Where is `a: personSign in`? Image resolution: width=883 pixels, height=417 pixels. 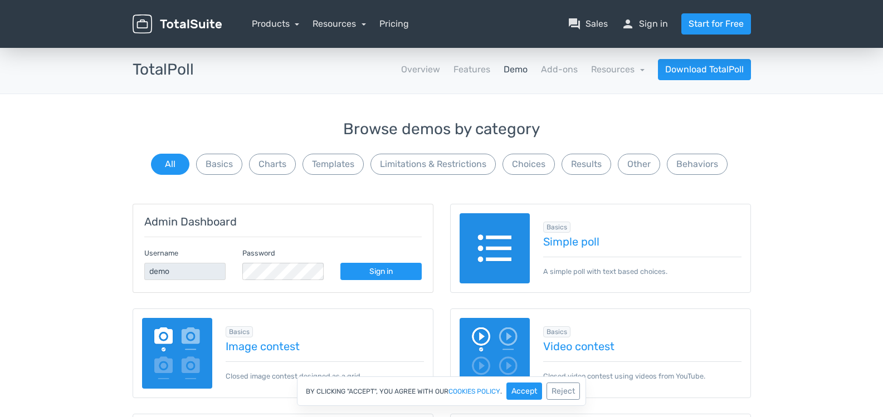 a: personSign in is located at coordinates (645, 24).